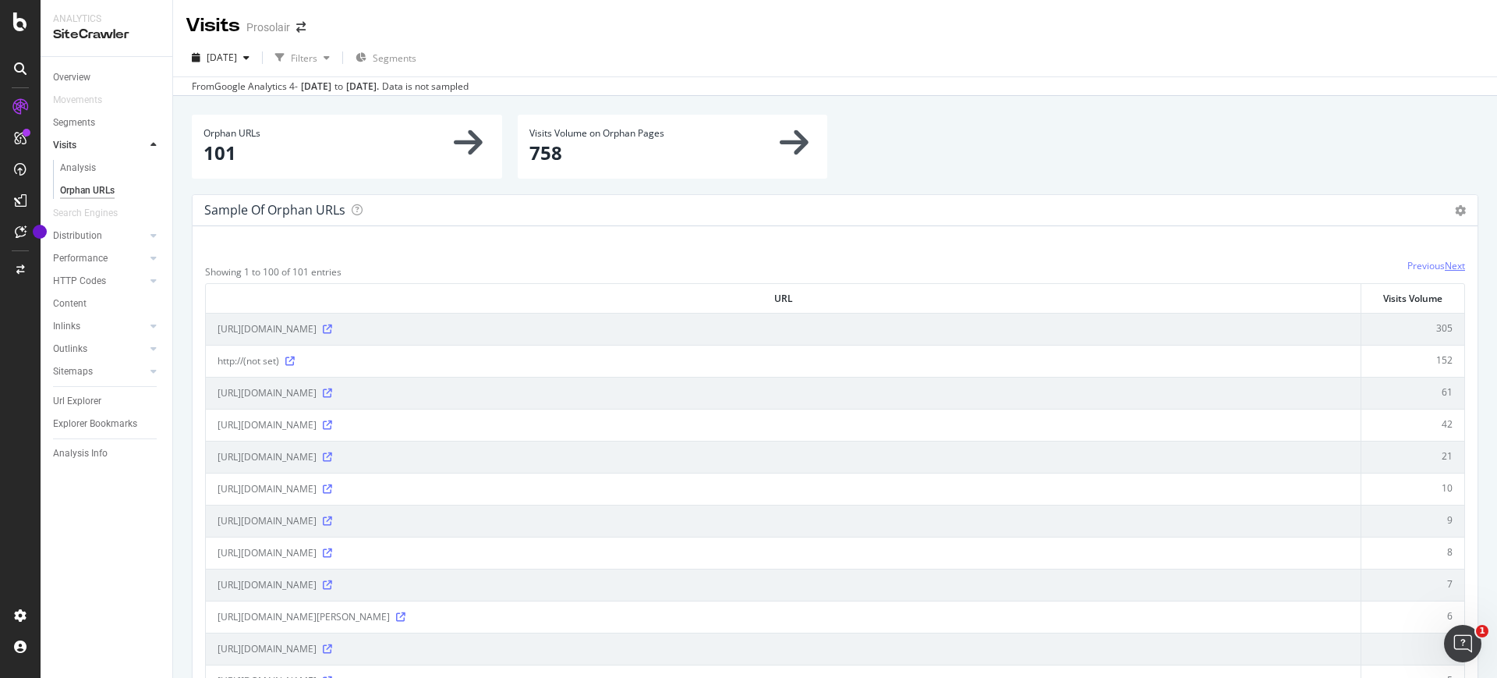 This screenshot has width=1497, height=678. What do you see at coordinates (66, 326) in the screenshot?
I see `div: Inlinks` at bounding box center [66, 326].